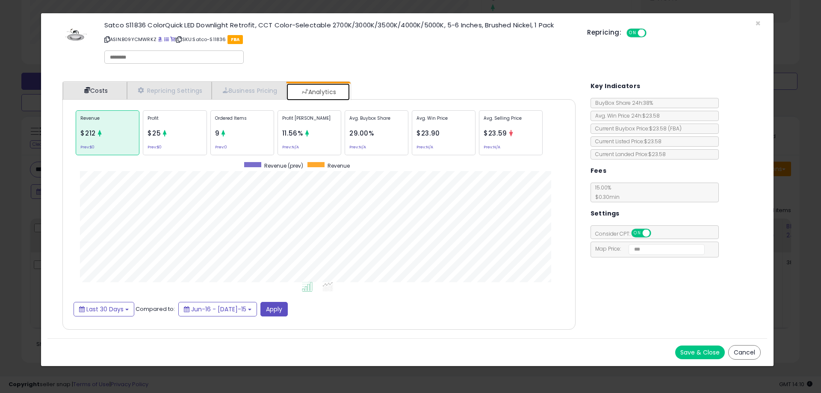  I want to click on a: Costs, so click(95, 90).